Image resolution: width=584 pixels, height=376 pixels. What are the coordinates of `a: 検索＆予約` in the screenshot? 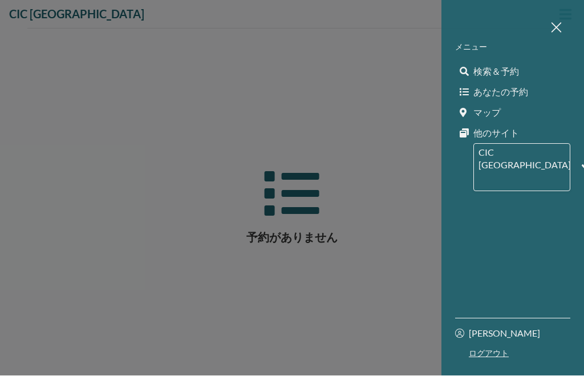 It's located at (513, 72).